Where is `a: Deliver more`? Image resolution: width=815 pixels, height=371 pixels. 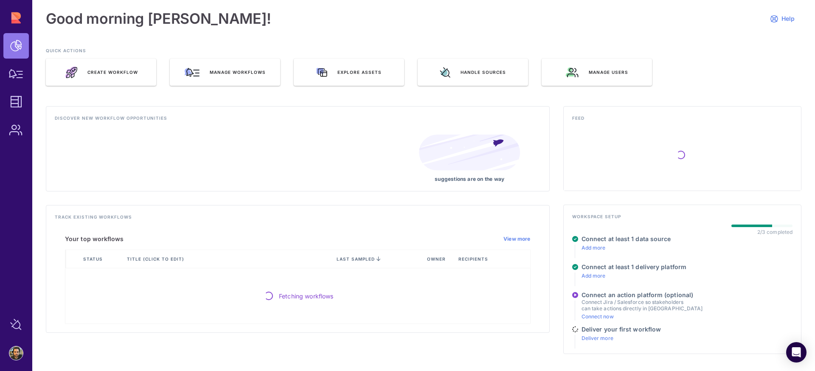 a: Deliver more is located at coordinates (598, 338).